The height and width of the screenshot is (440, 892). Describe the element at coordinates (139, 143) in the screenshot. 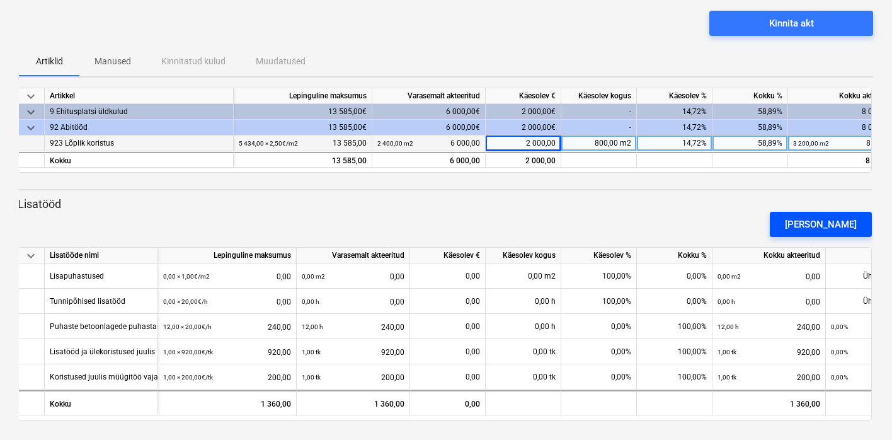

I see `div: 923 Lõplik koristus` at that location.